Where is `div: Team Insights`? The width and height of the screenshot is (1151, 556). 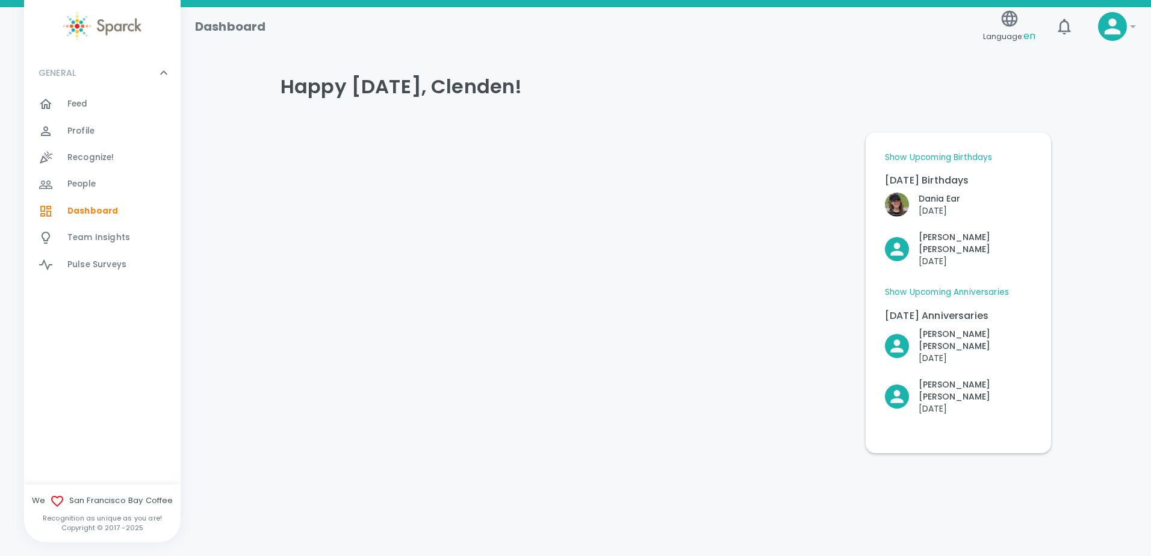 div: Team Insights is located at coordinates (102, 238).